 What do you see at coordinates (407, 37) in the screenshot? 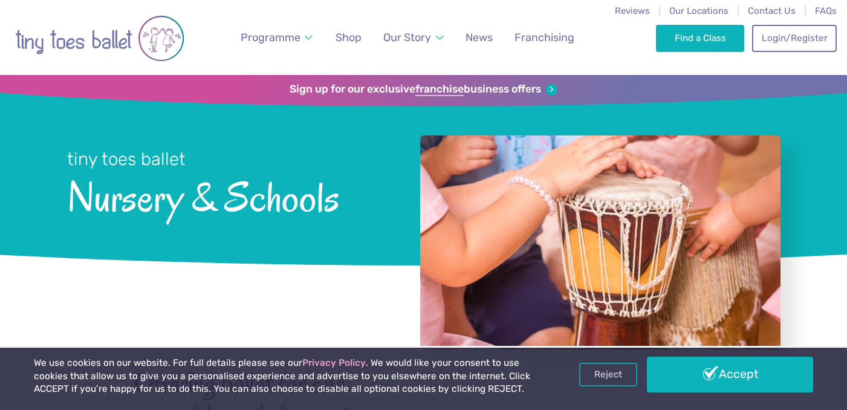
I see `span: Our Story` at bounding box center [407, 37].